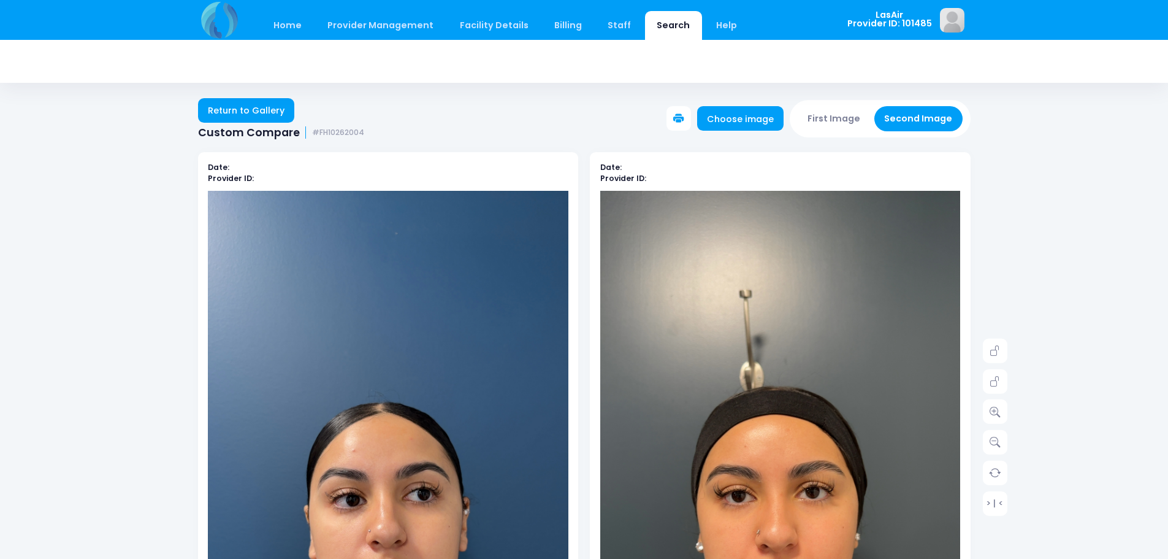 This screenshot has height=559, width=1168. I want to click on a: Billing, so click(568, 25).